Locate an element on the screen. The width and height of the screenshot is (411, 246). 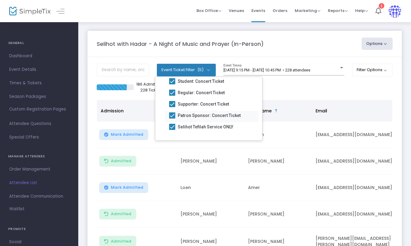
span: Event Details is located at coordinates (39, 69).